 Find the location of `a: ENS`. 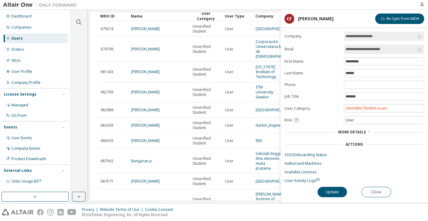

a: ENS is located at coordinates (259, 140).